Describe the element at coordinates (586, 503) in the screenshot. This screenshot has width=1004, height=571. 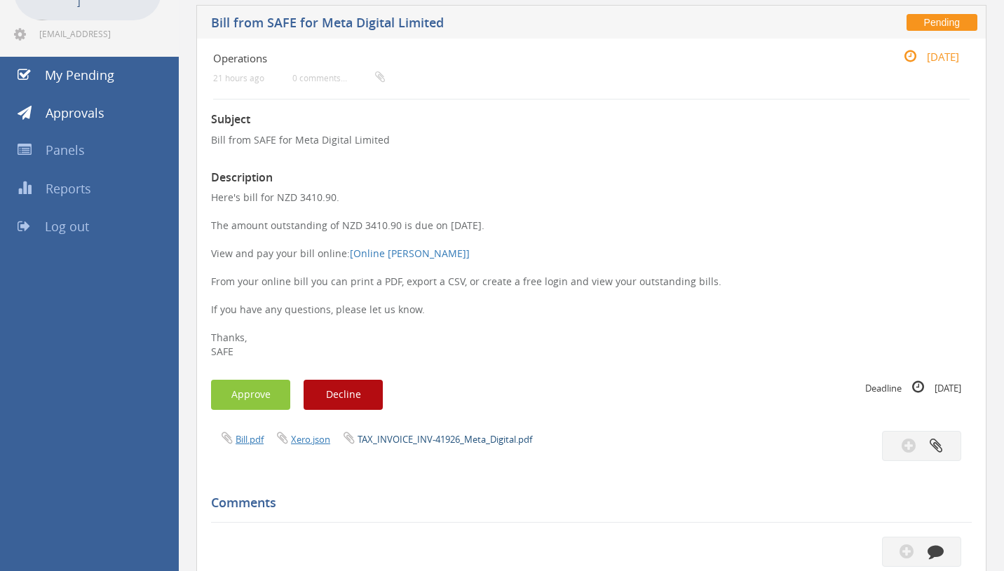
I see `h5: Comments` at that location.